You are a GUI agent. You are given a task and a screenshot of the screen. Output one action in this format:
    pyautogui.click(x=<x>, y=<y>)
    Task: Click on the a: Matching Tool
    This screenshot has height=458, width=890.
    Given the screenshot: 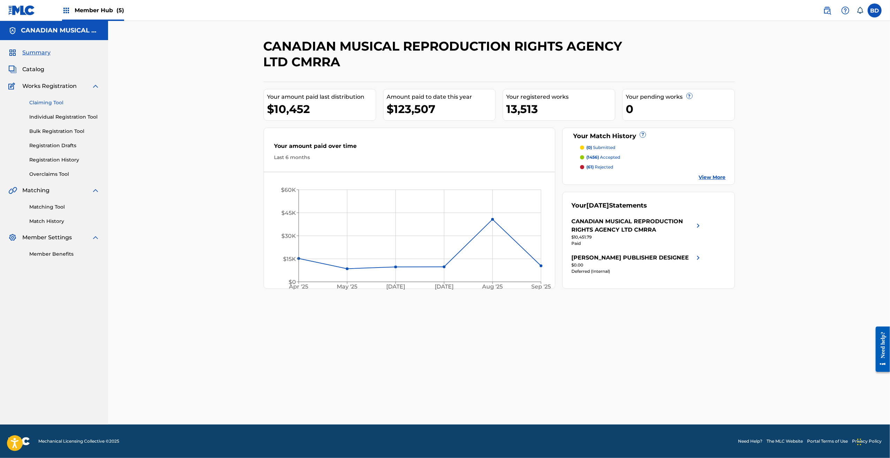 What is the action you would take?
    pyautogui.click(x=65, y=207)
    